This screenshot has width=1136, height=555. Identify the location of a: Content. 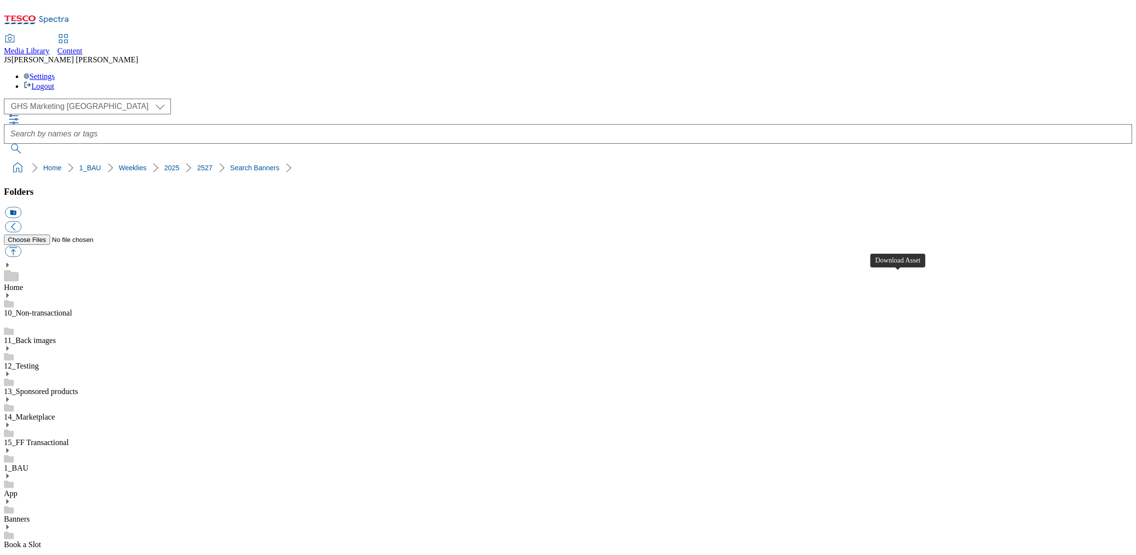
(70, 45).